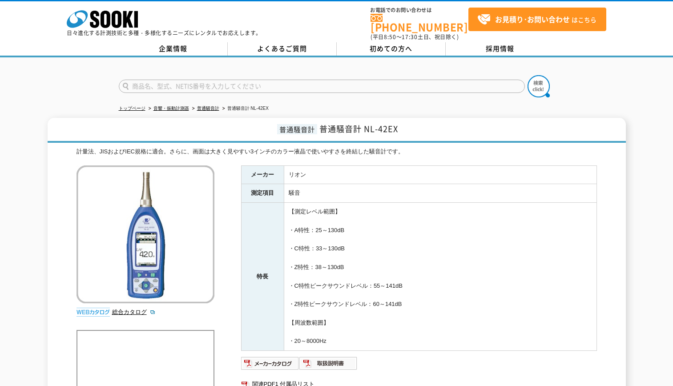 The image size is (673, 386). What do you see at coordinates (440, 193) in the screenshot?
I see `td: 騒音` at bounding box center [440, 193].